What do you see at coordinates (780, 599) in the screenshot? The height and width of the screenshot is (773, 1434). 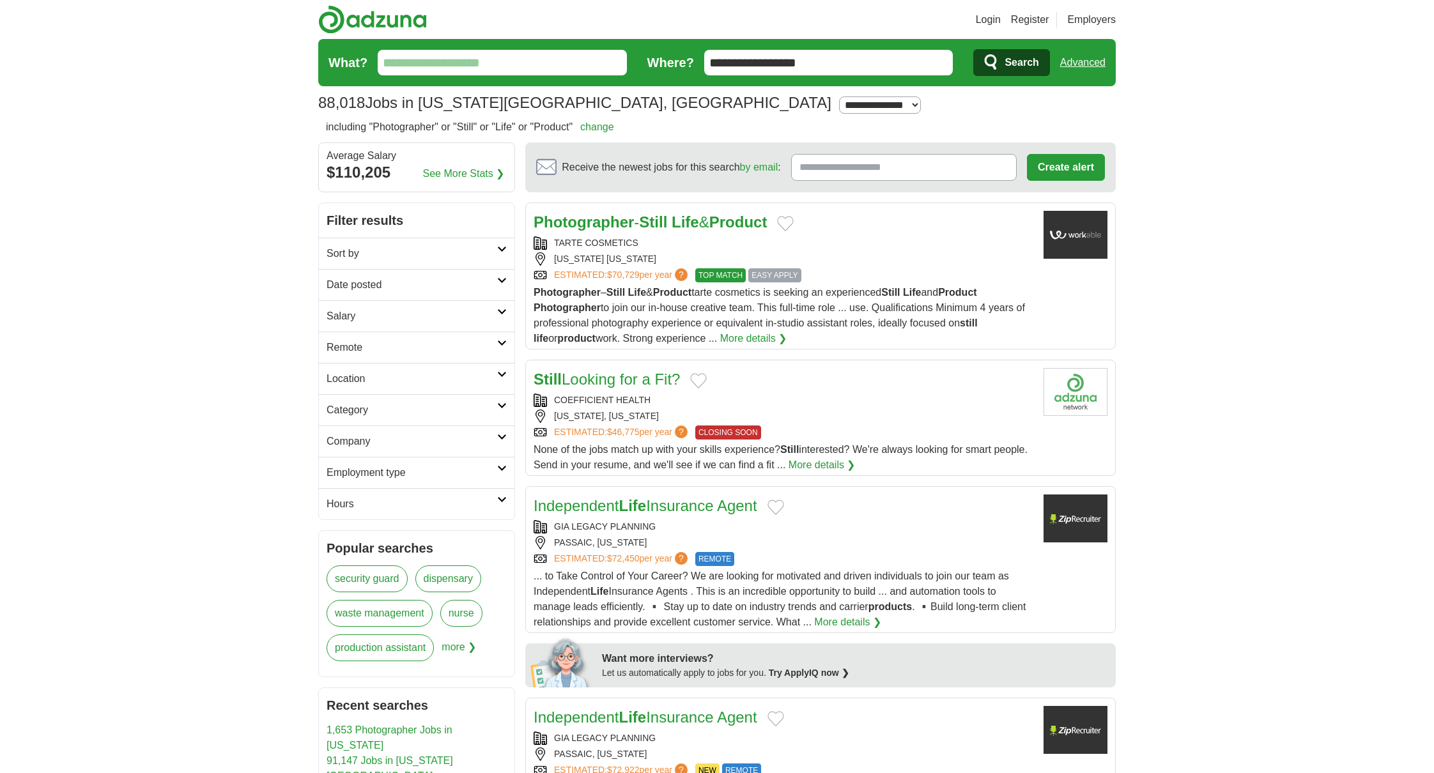 I see `span: ... to Take Control of Your Career? We are looking for motivated and driven individuals to join o...` at bounding box center [780, 599].